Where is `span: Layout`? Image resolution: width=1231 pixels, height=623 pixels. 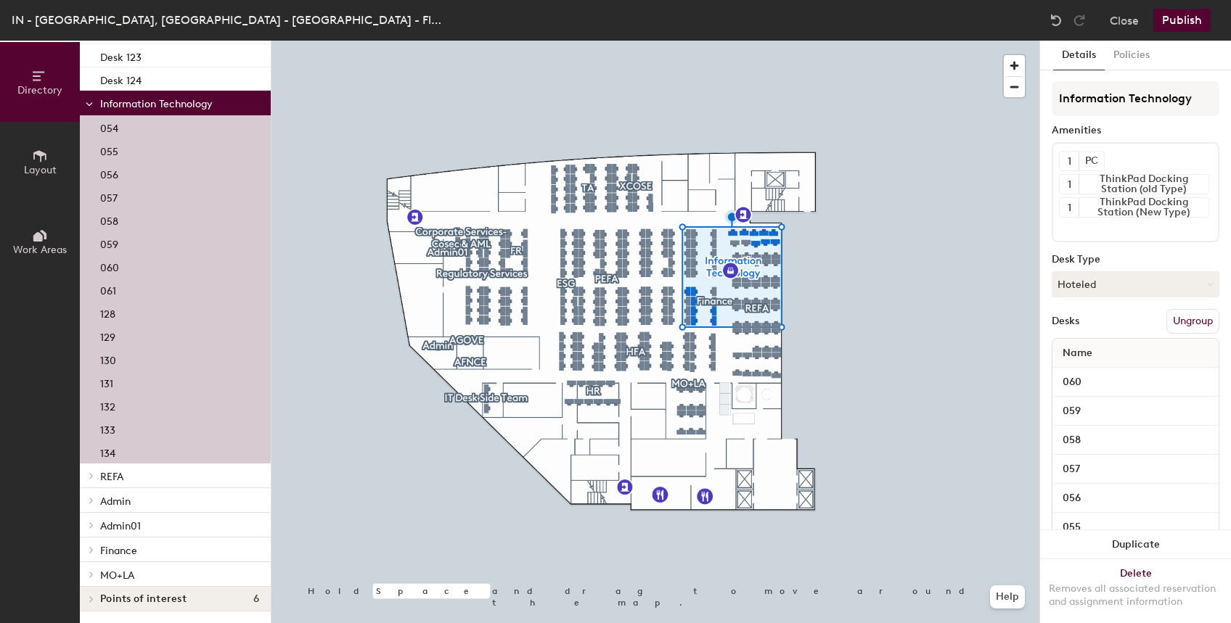
span: Layout is located at coordinates (40, 170).